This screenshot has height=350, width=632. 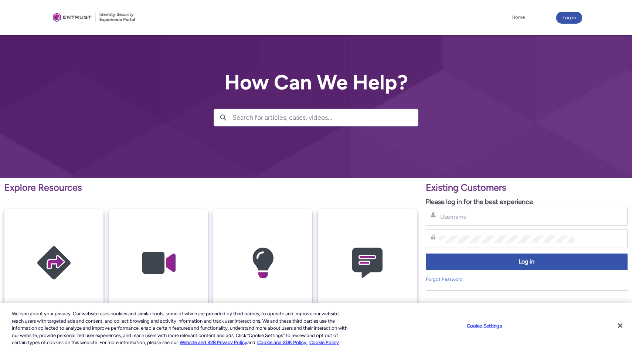 I want to click on p: Please log in for the best experience, so click(x=526, y=202).